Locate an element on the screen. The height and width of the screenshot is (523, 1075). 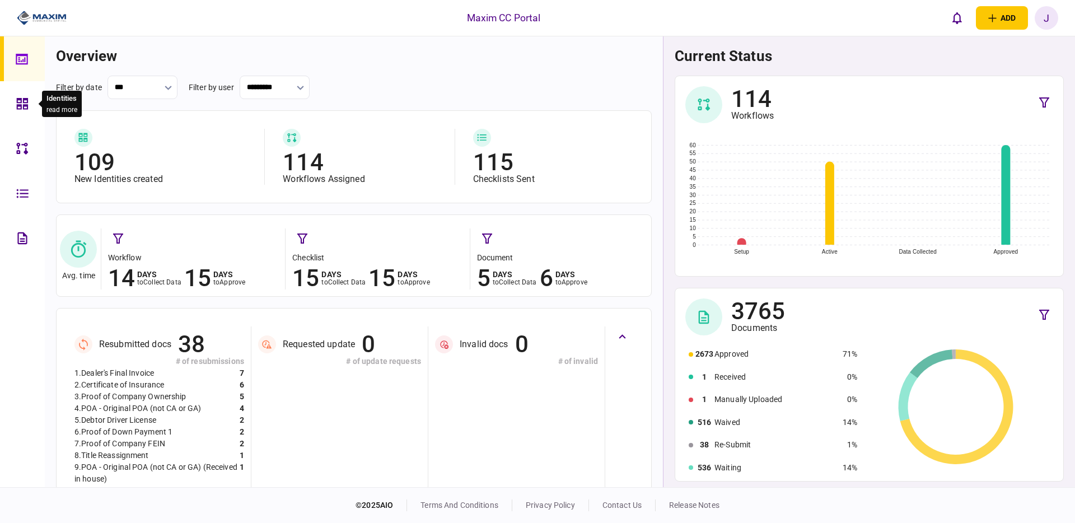
div: Resubmitted docs is located at coordinates (135, 344).